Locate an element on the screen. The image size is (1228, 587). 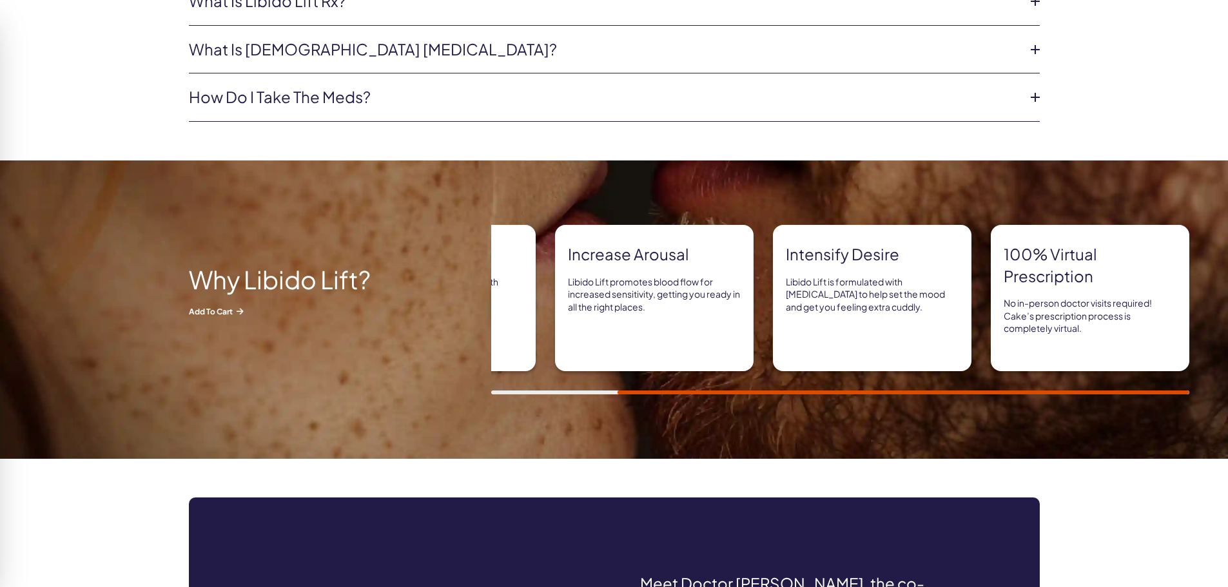
h2: Why Libido Lift? is located at coordinates (305, 280).